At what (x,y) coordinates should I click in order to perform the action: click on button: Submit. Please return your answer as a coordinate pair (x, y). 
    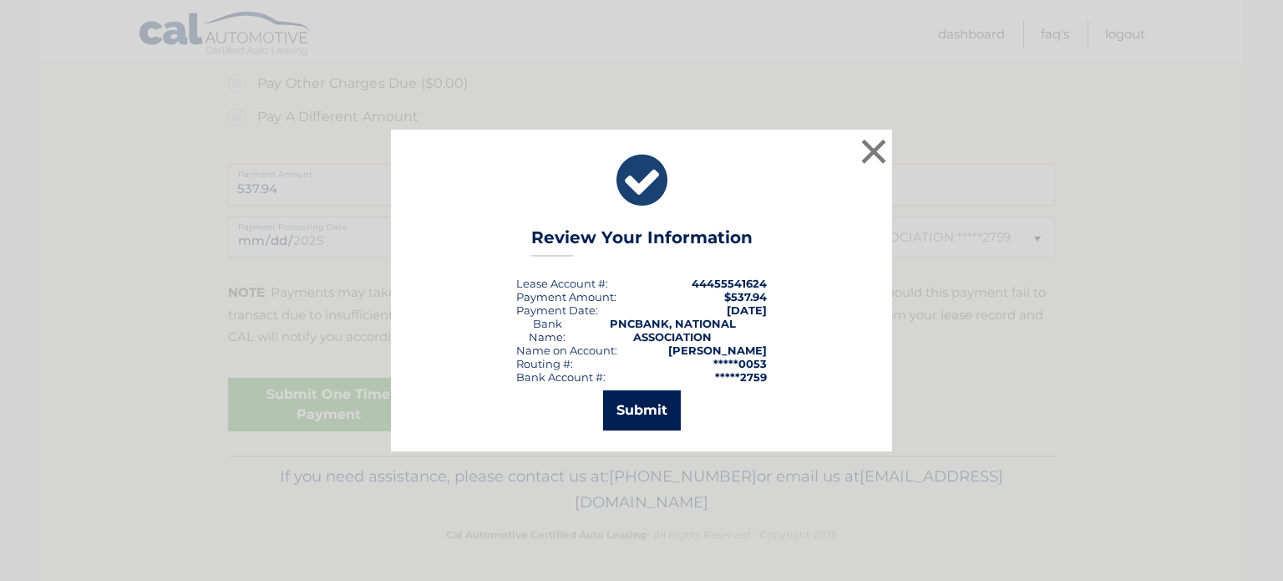
    Looking at the image, I should click on (642, 410).